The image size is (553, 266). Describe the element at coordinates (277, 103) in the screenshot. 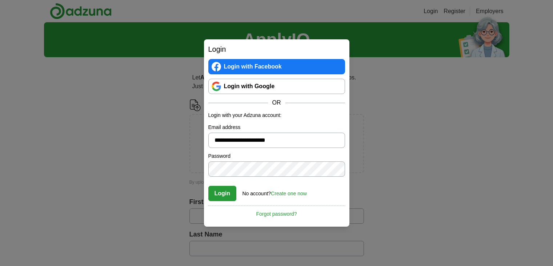

I see `span: OR` at that location.